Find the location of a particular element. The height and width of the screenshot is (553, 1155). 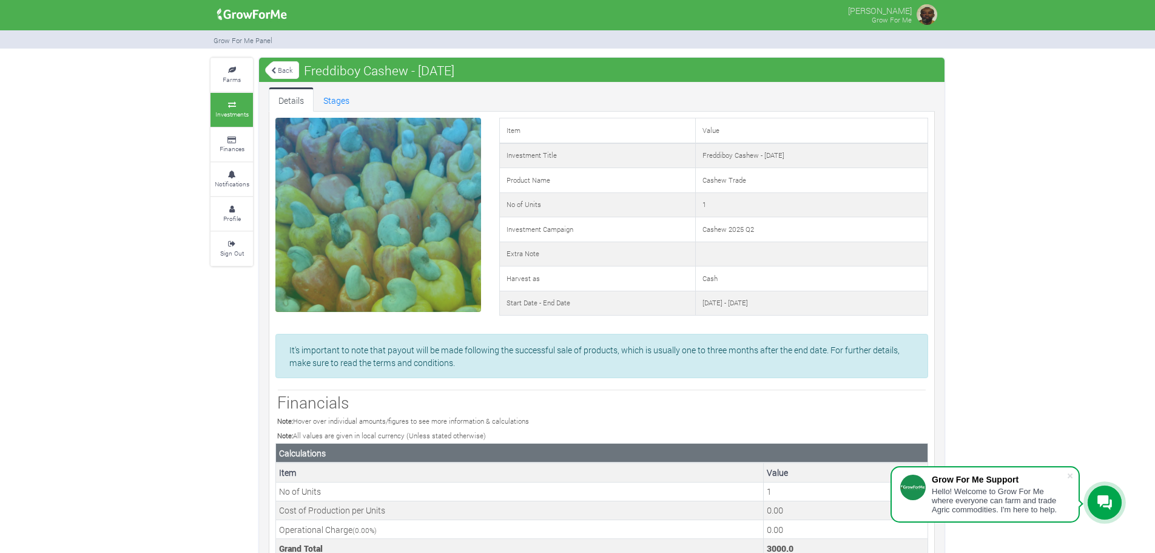

p: It's important to note that payout will be made following the successful sale of products, which ... is located at coordinates (602, 356).